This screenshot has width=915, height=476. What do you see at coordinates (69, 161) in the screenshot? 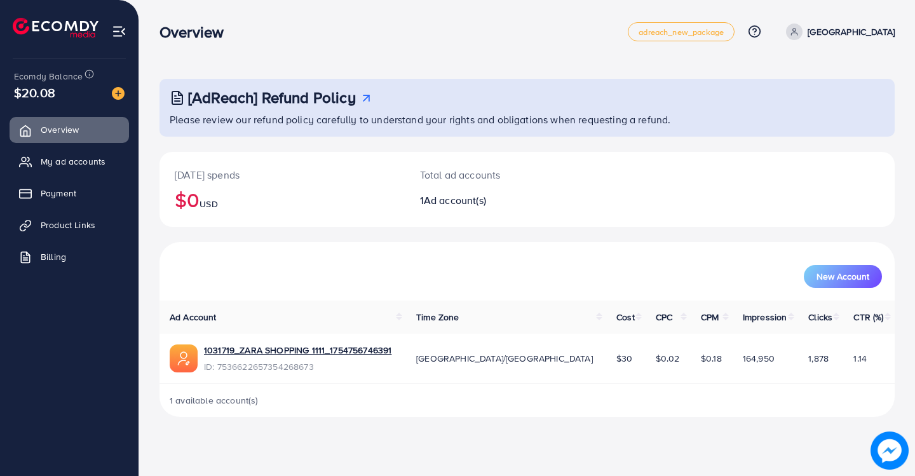
I see `a: My ad accounts` at bounding box center [69, 161].